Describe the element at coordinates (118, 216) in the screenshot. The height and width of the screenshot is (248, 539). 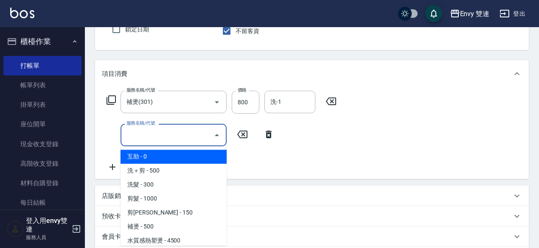
I see `p: 預收卡販賣` at that location.